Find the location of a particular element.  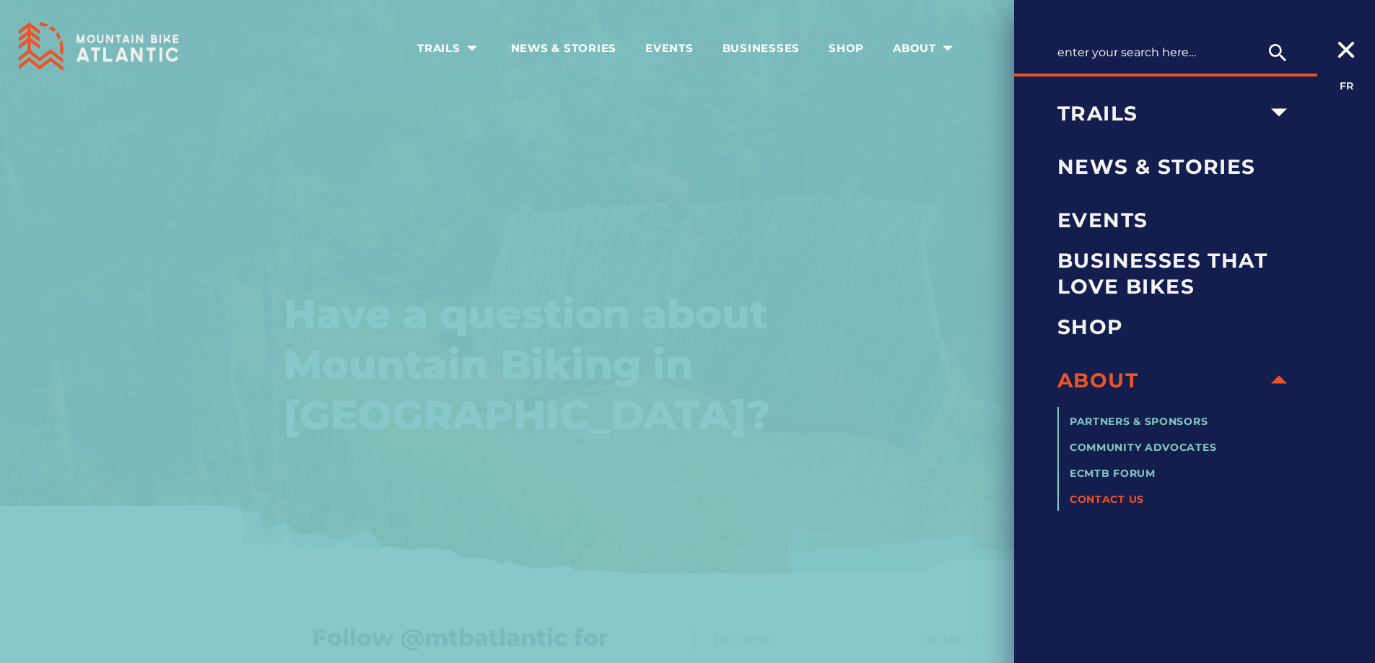

a: ECMTB Forum is located at coordinates (1112, 474).